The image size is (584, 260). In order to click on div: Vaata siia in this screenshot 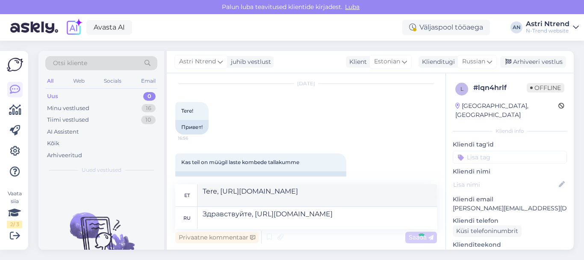, I will do `click(15, 209)`.